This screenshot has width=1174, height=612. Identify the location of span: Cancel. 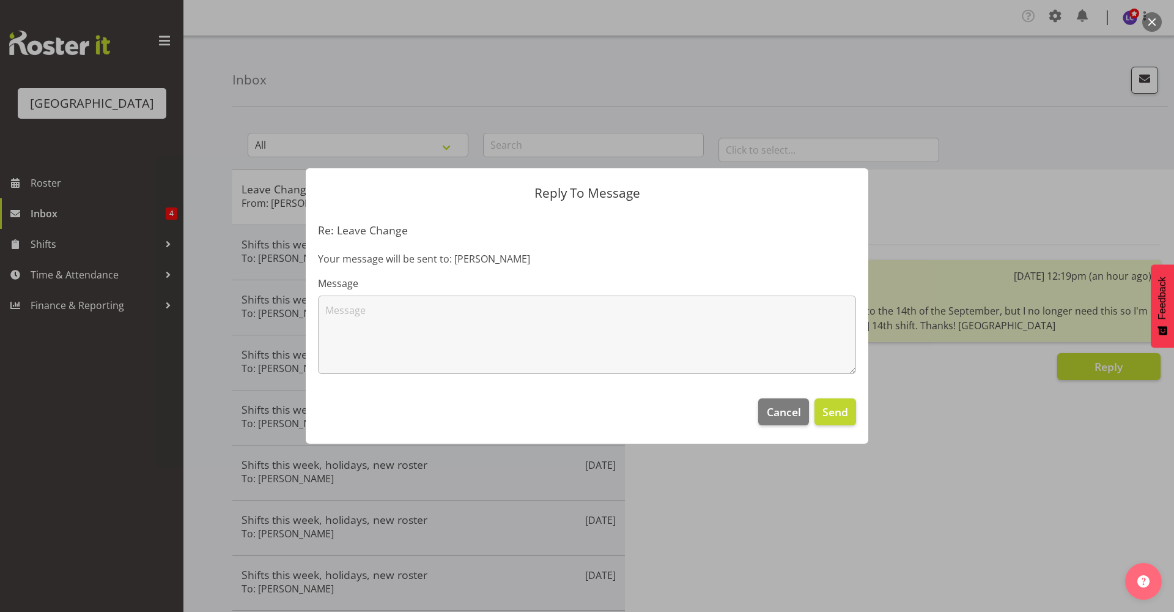
(784, 412).